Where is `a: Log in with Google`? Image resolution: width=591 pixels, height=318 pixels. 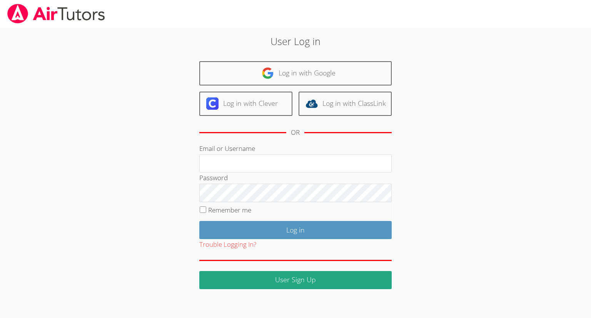 a: Log in with Google is located at coordinates (296, 73).